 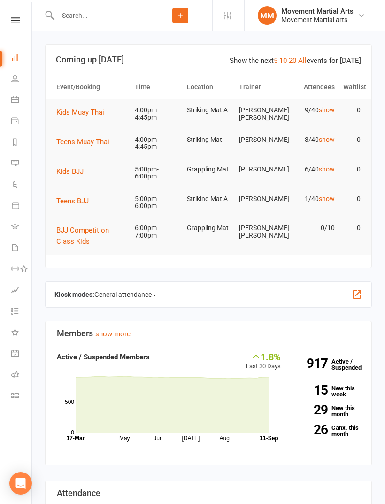 What do you see at coordinates (157, 87) in the screenshot?
I see `th: Time` at bounding box center [157, 87].